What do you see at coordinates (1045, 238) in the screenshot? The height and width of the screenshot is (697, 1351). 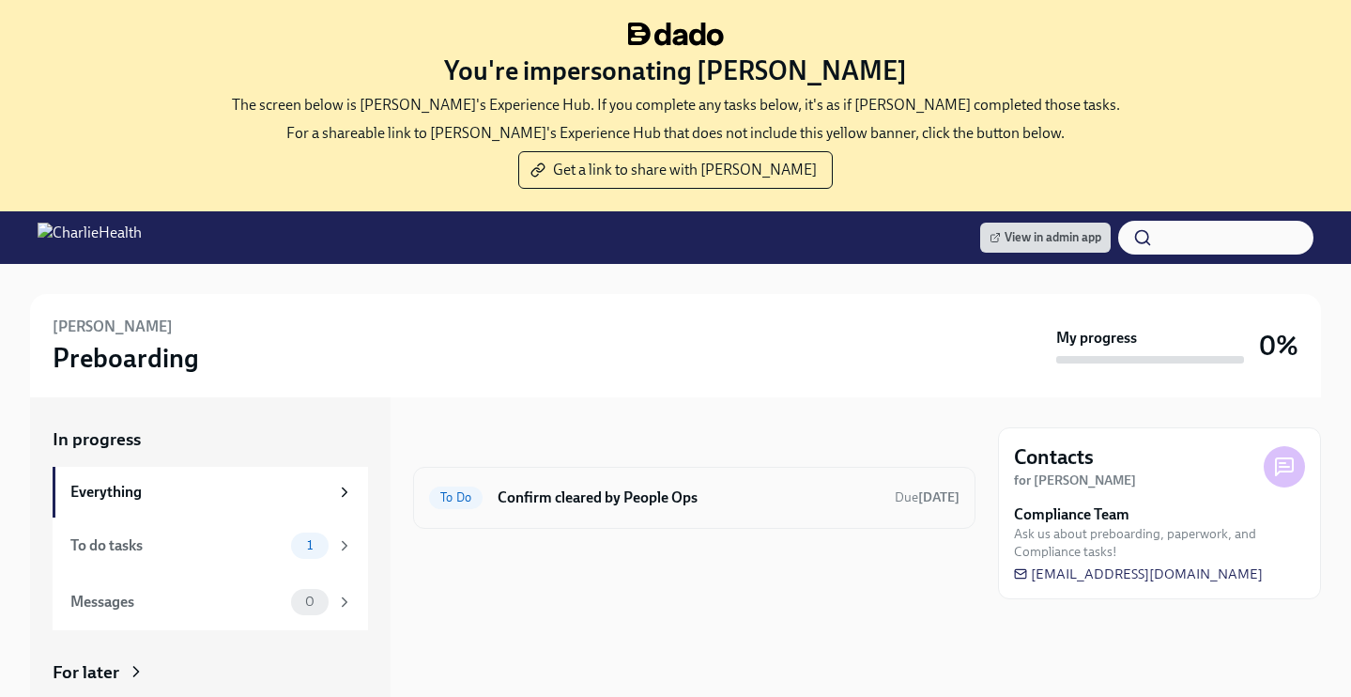 I see `span: View in admin app` at bounding box center [1045, 238].